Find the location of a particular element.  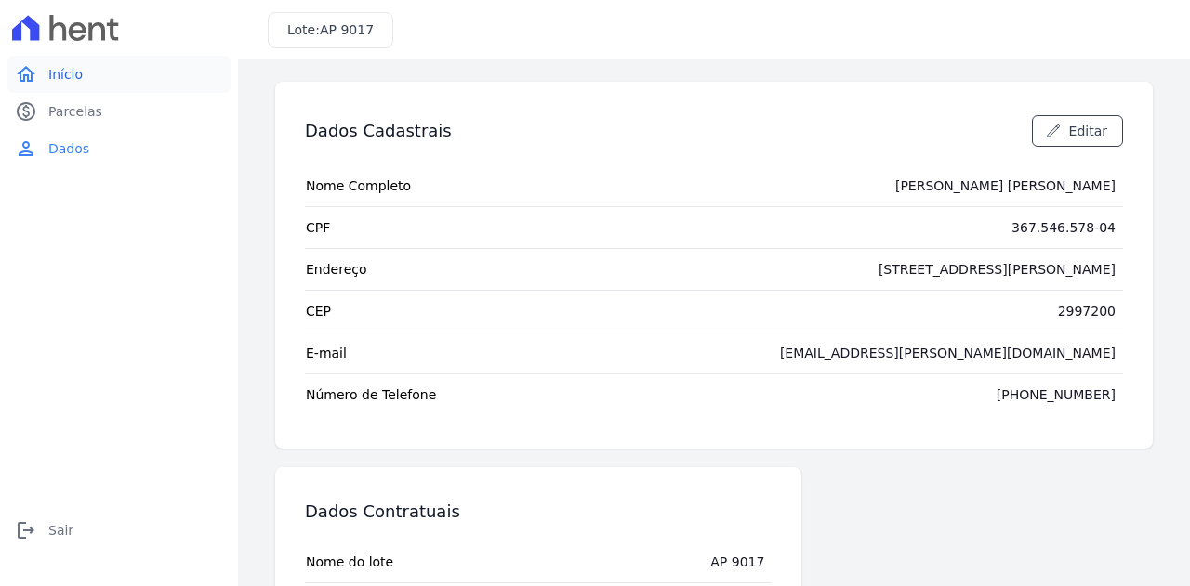

span: Endereço is located at coordinates (336, 270).